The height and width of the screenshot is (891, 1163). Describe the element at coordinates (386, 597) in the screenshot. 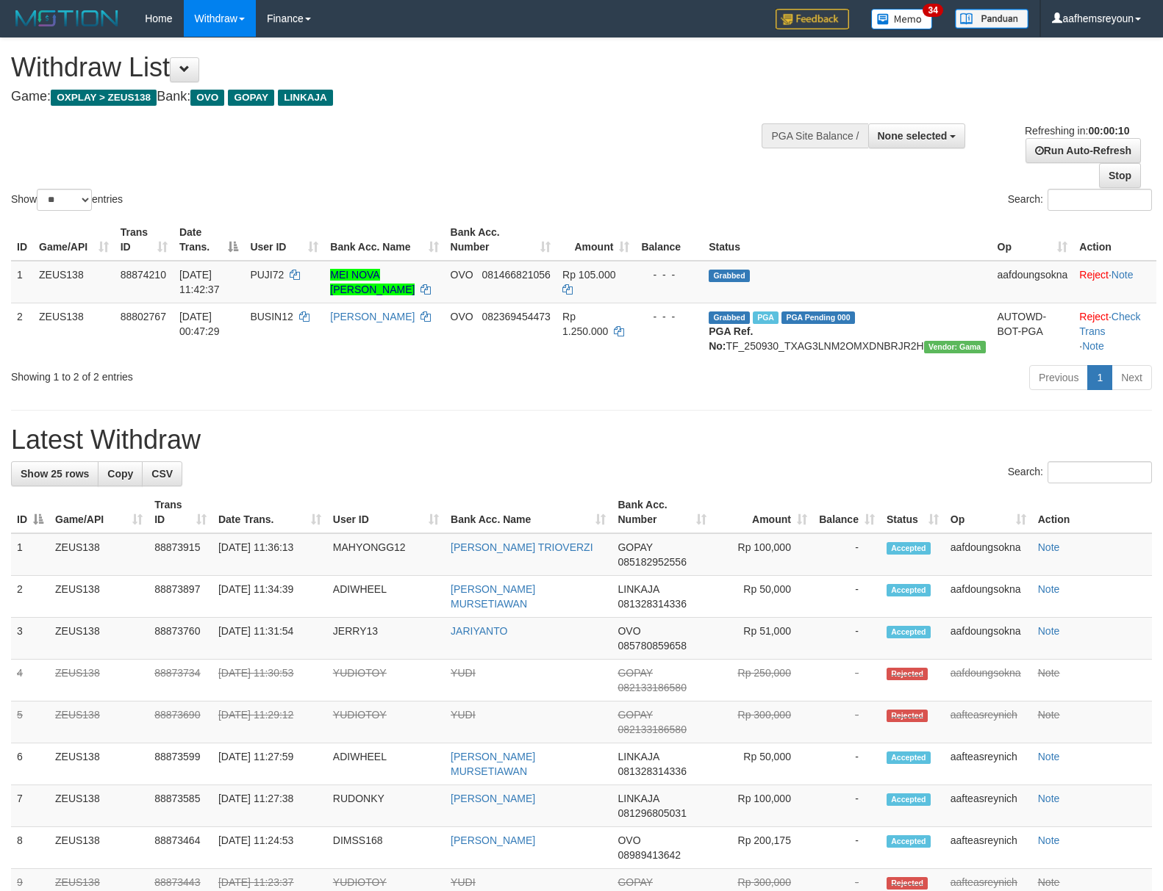

I see `td: ADIWHEEL` at that location.